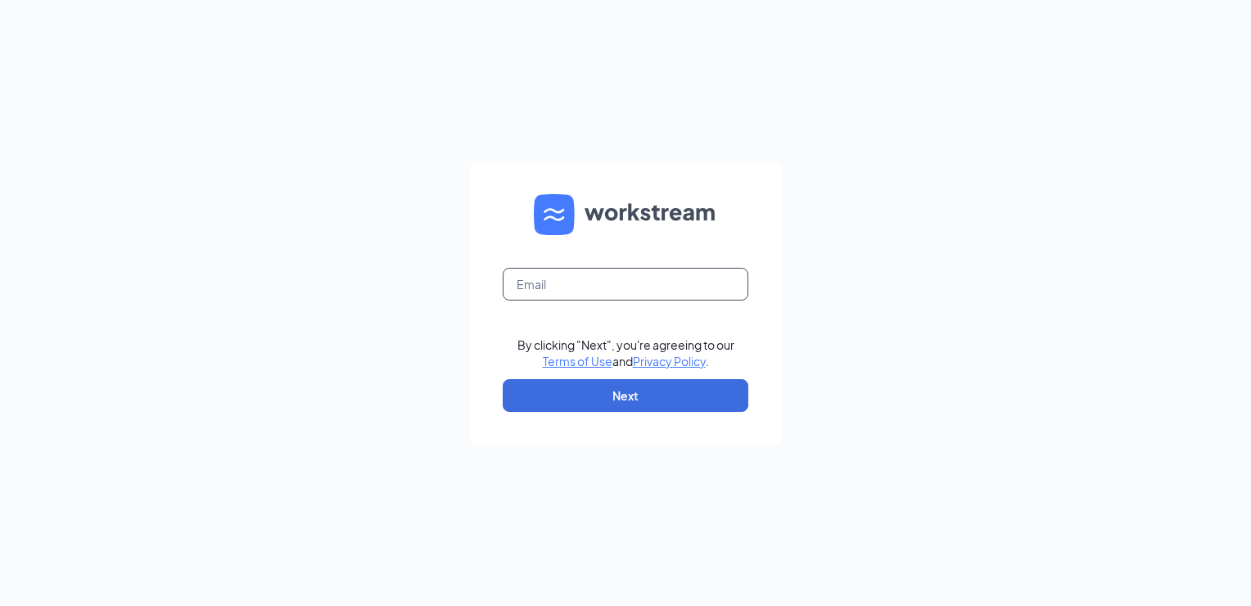 The height and width of the screenshot is (606, 1251). What do you see at coordinates (626, 353) in the screenshot?
I see `div: By clicking "Next", you're agreeing to our and .` at bounding box center [626, 353].